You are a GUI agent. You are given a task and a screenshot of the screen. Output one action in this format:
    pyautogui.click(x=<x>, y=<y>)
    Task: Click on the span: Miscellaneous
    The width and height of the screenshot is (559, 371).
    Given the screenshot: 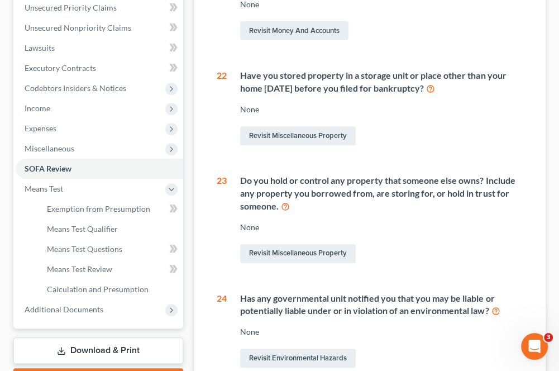 What is the action you would take?
    pyautogui.click(x=49, y=148)
    